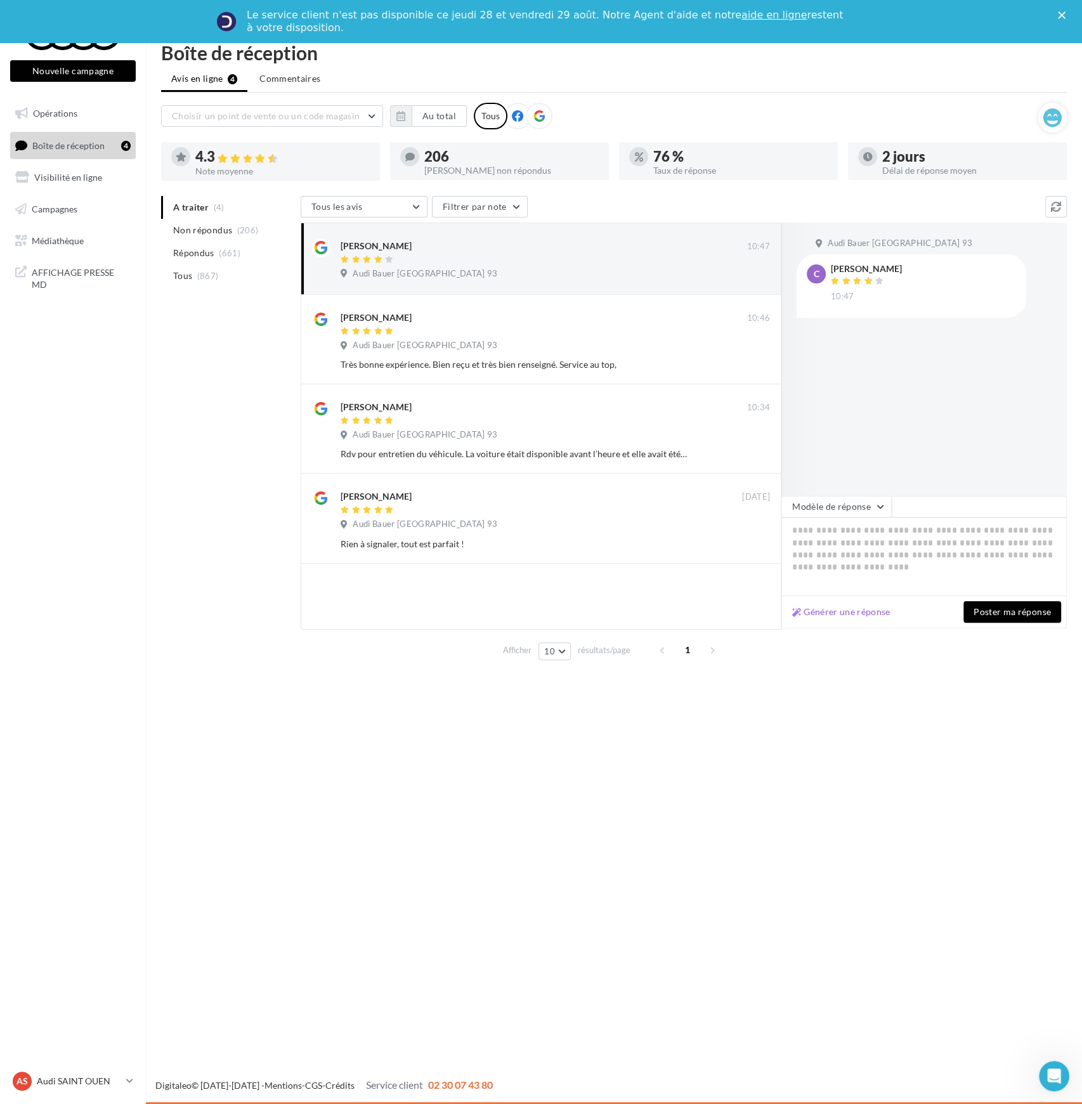  Describe the element at coordinates (73, 277) in the screenshot. I see `a: AFFICHAGE PRESSE MD` at that location.